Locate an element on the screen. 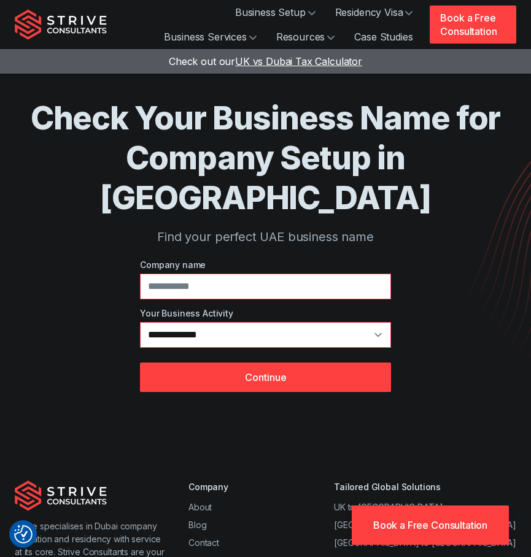 This screenshot has height=557, width=531. button: Consent Preferences is located at coordinates (23, 534).